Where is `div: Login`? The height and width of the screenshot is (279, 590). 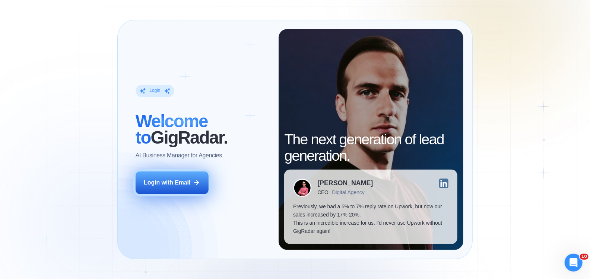 div: Login is located at coordinates (155, 91).